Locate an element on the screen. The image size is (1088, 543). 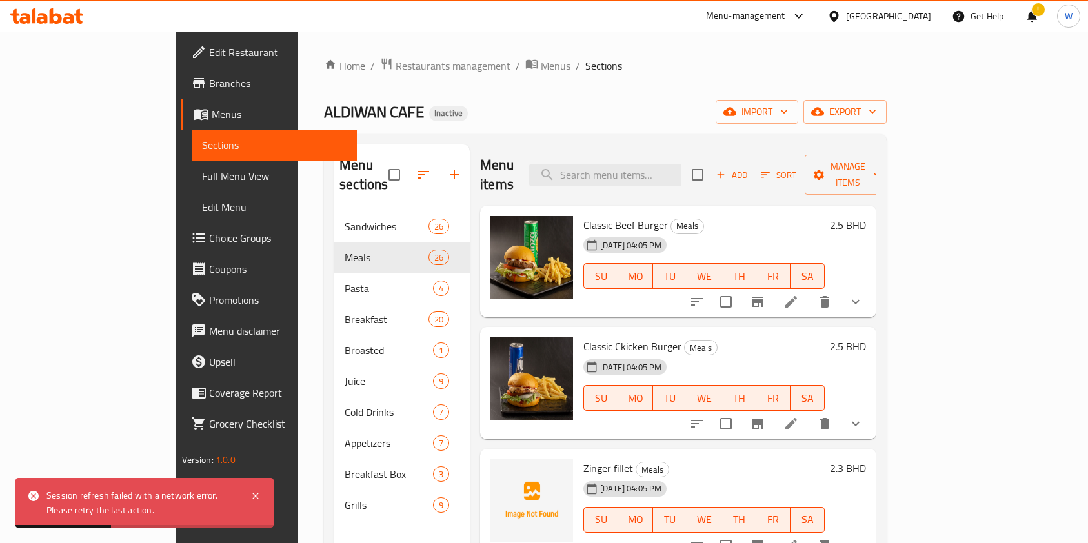
div: Appetizers7 is located at coordinates (402, 443).